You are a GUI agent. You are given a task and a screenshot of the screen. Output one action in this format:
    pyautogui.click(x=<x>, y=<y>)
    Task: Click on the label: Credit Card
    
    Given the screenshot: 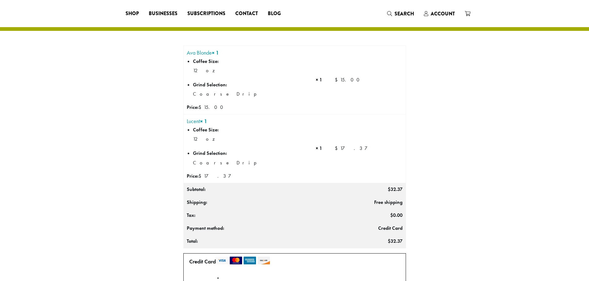 What is the action you would take?
    pyautogui.click(x=293, y=262)
    